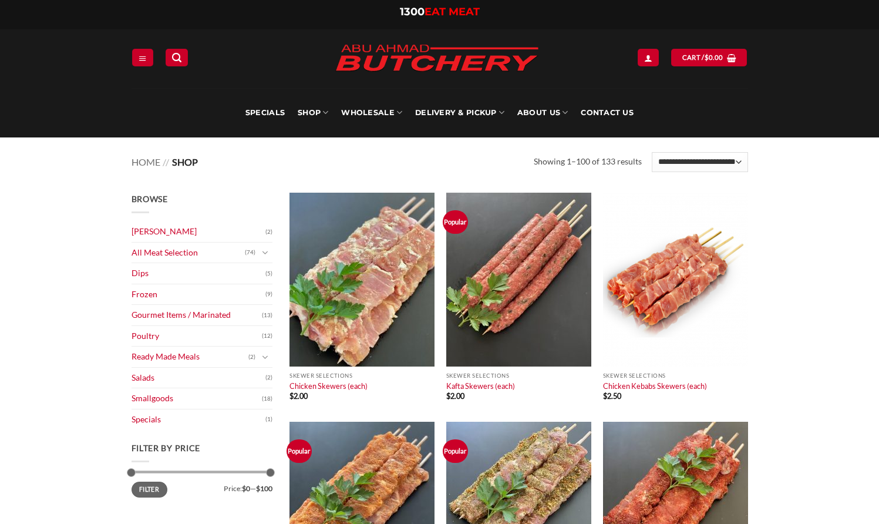 The image size is (879, 524). I want to click on a: View cart, so click(709, 57).